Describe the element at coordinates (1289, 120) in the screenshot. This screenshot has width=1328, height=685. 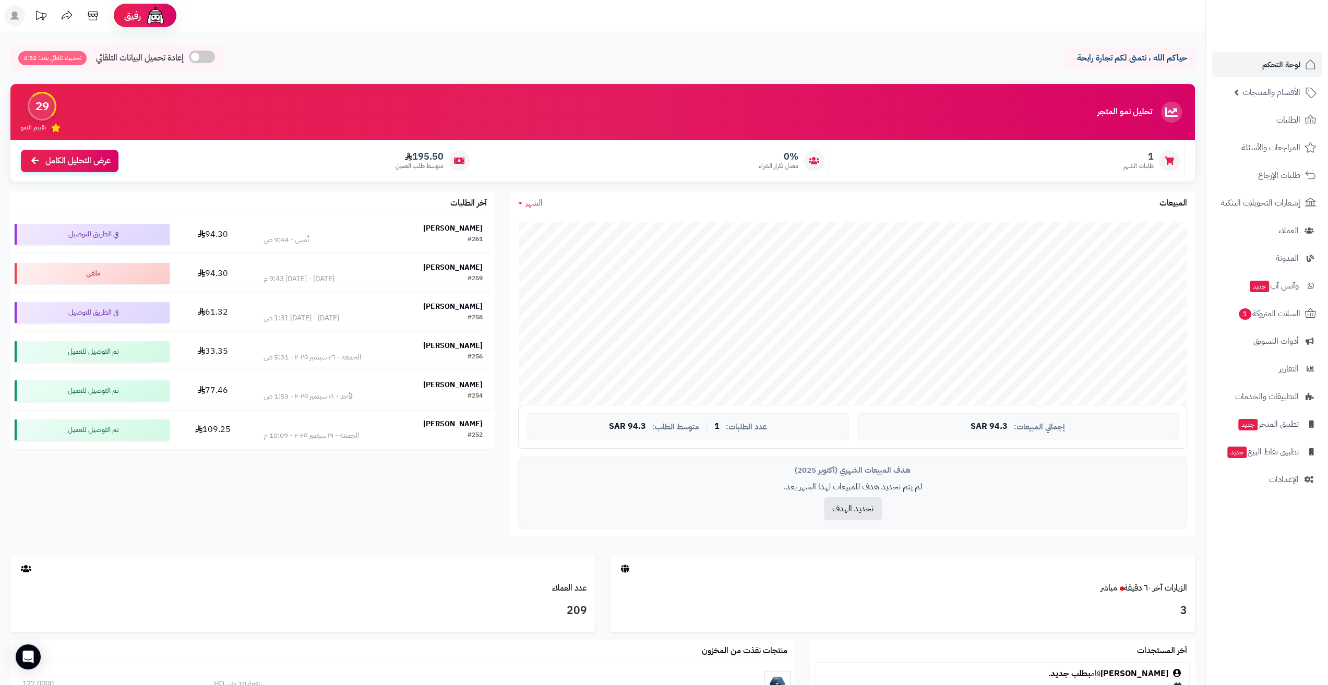
I see `span: الطلبات` at that location.